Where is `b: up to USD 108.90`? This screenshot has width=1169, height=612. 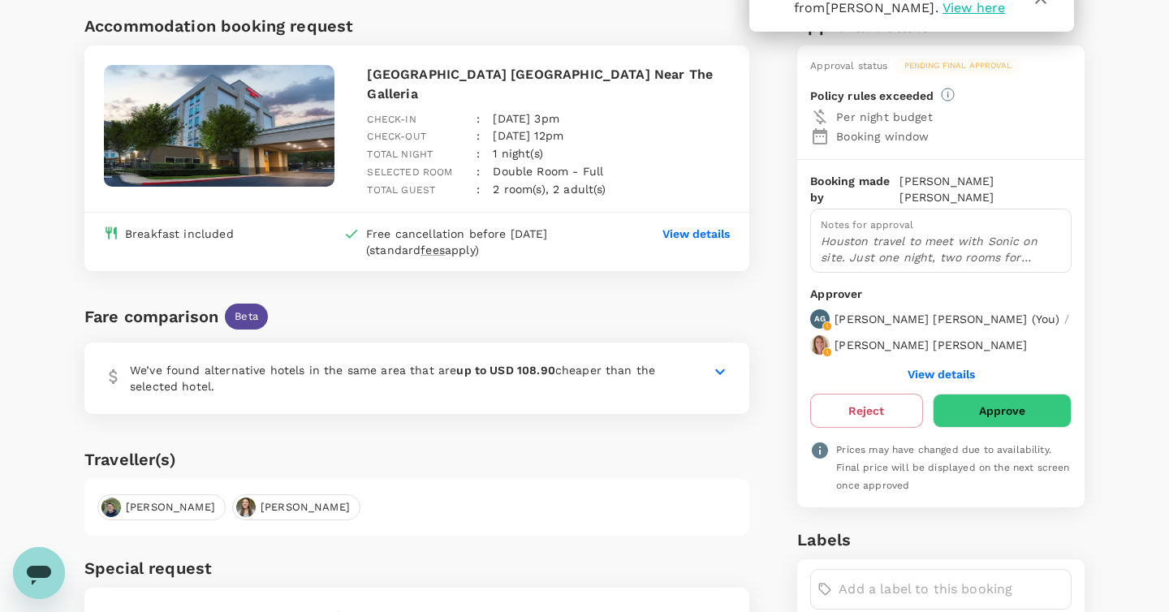
b: up to USD 108.90 is located at coordinates (505, 370).